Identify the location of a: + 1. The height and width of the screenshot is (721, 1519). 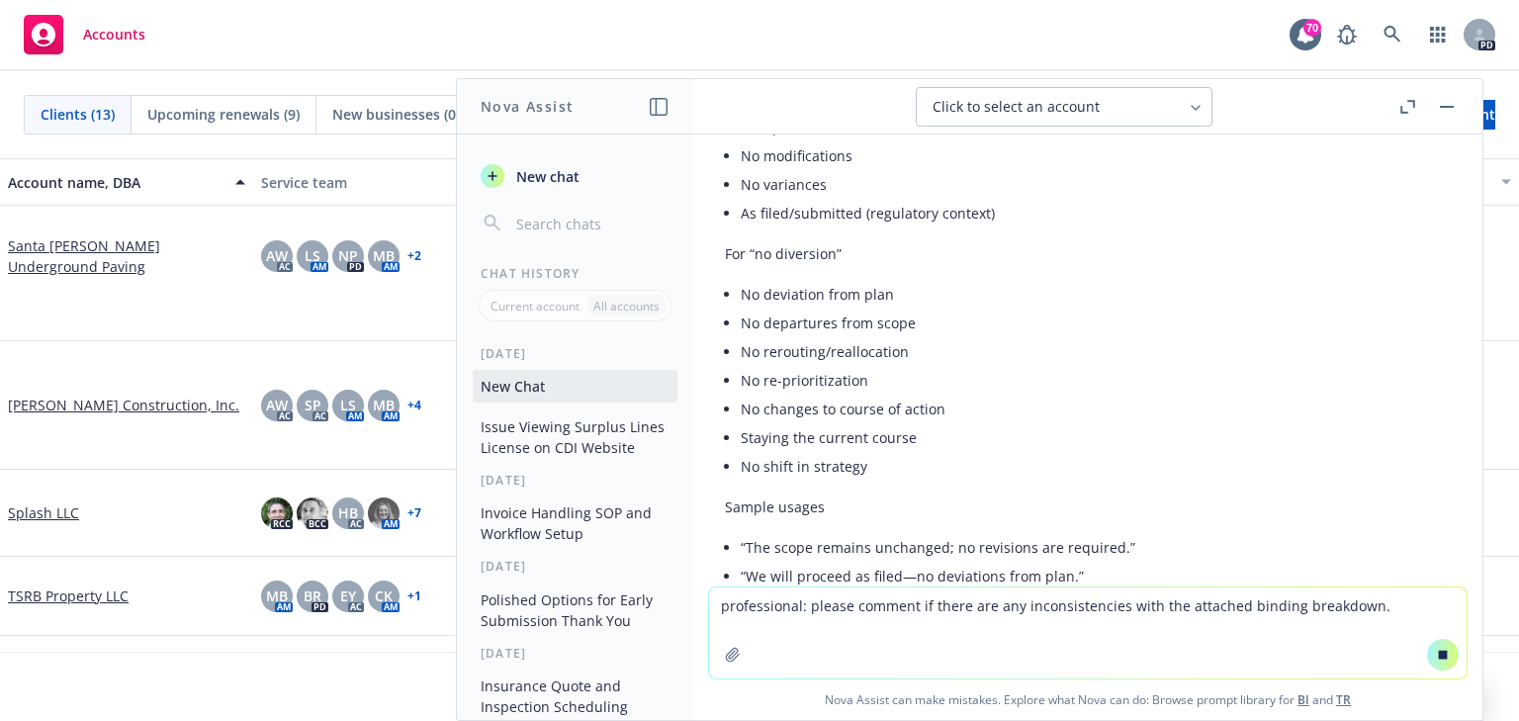
(414, 596).